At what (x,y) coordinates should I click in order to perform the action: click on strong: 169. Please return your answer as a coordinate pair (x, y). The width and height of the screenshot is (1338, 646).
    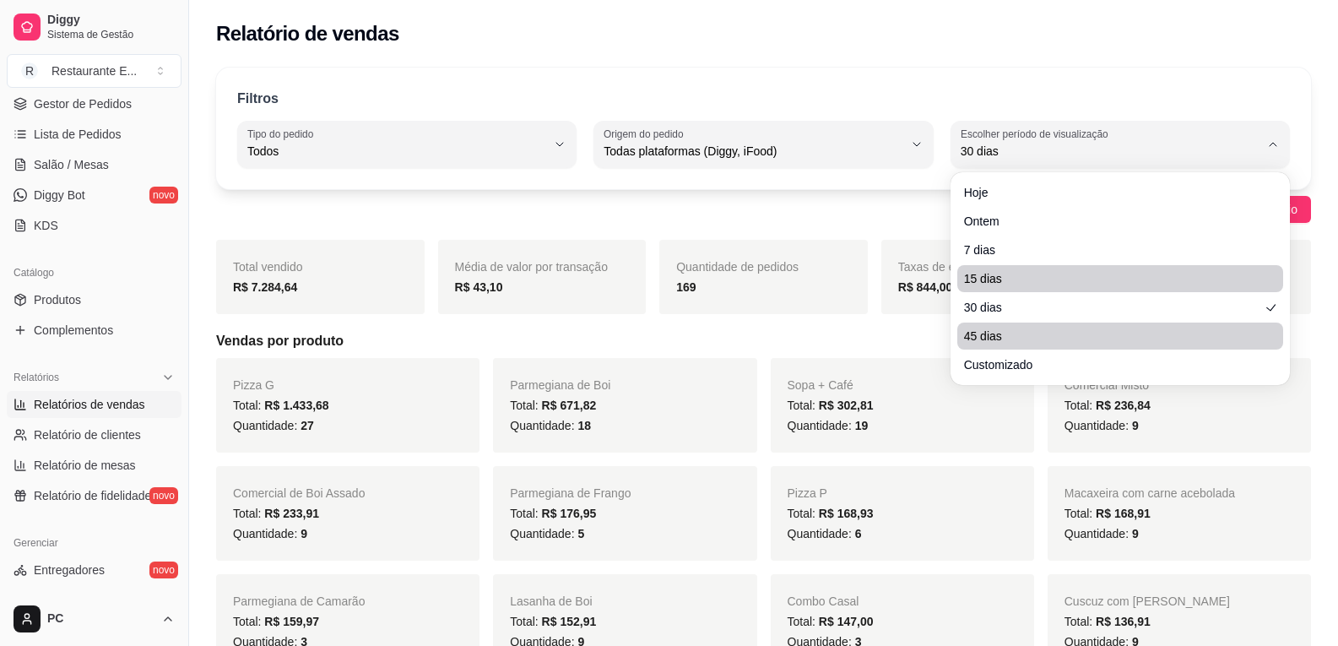
    Looking at the image, I should click on (685, 287).